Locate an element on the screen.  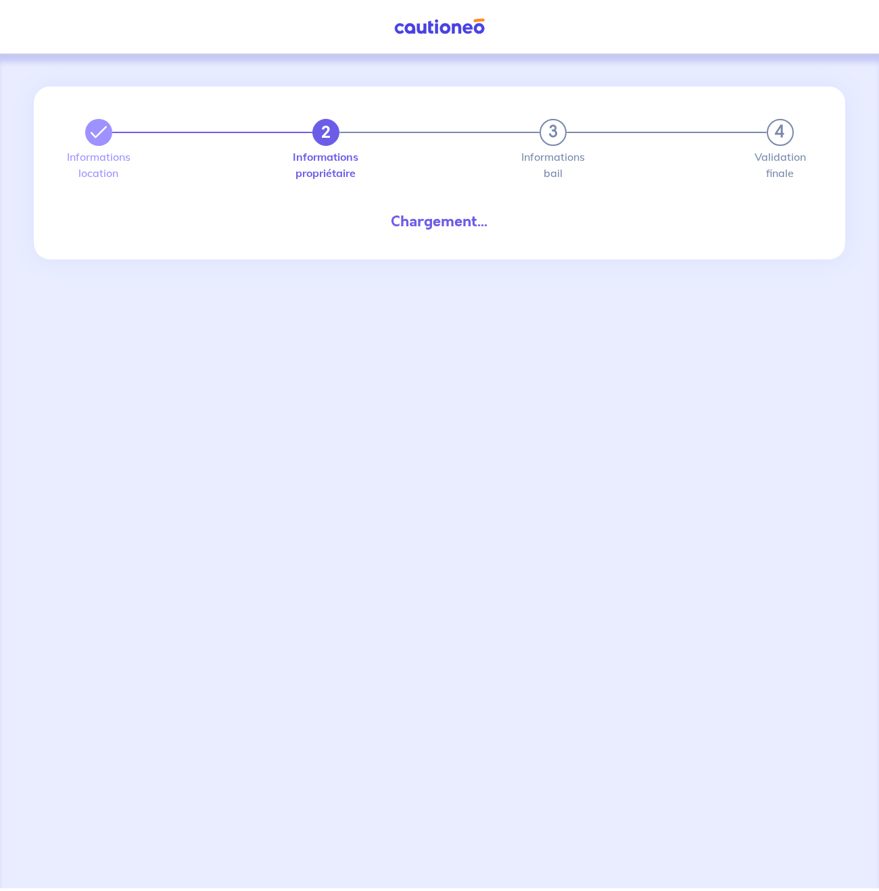
label: Informations propriétaire is located at coordinates (326, 165).